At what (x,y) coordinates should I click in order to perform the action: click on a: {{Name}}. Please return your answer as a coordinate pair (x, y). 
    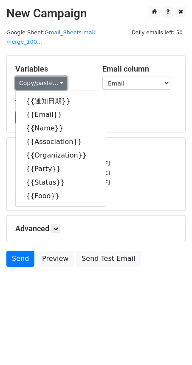
    Looking at the image, I should click on (61, 128).